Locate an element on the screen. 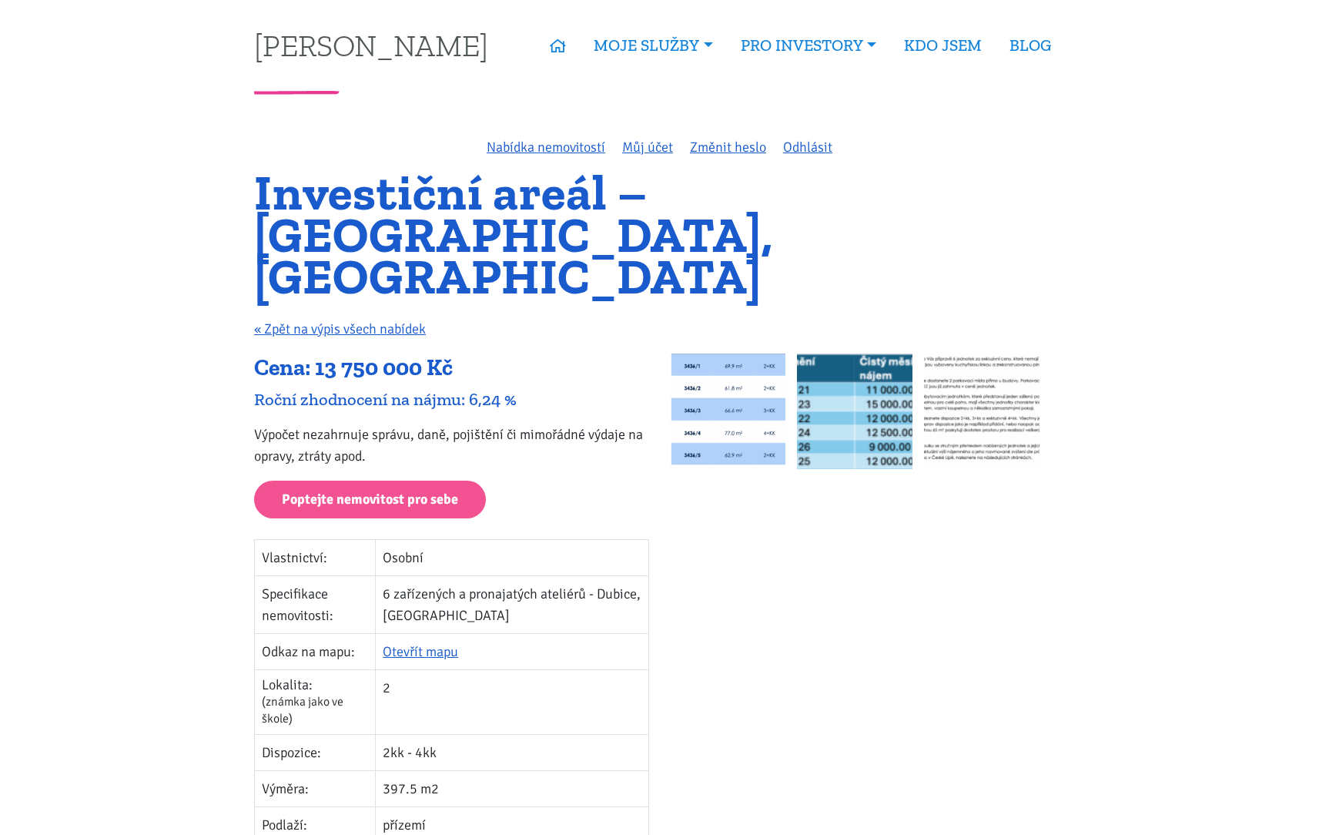 This screenshot has height=835, width=1319. p: Výpočet nezahrnuje správu, daně, pojištění či mimořádné výdaje na opravy, ztráty apod. is located at coordinates (451, 445).